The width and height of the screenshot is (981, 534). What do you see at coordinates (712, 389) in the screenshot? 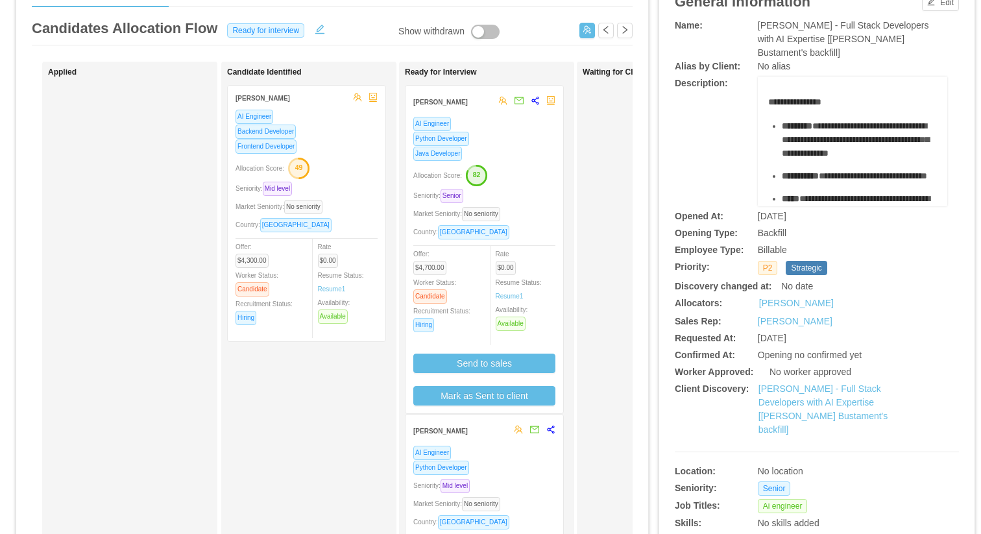
I see `b: Client Discovery:` at bounding box center [712, 389].